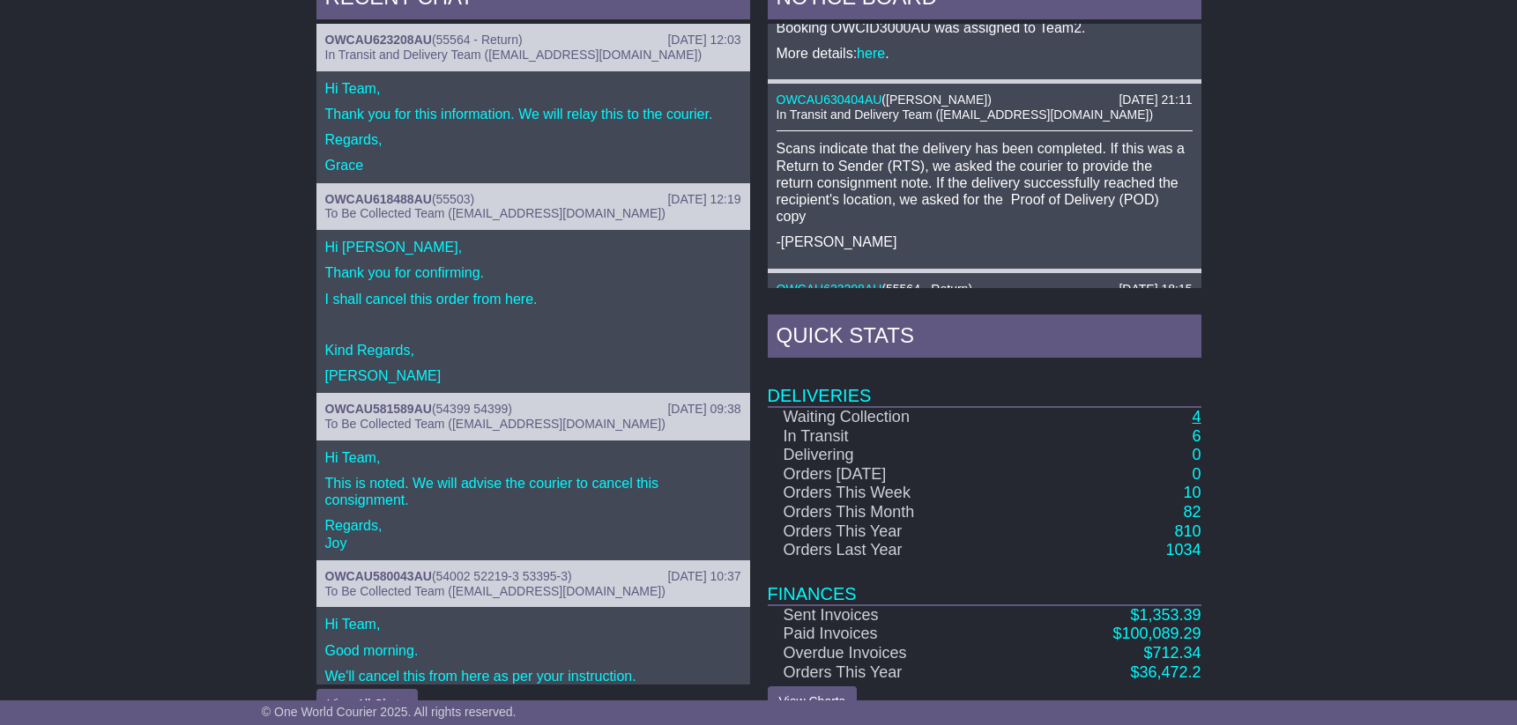 The image size is (1517, 725). What do you see at coordinates (1192, 493) in the screenshot?
I see `a: 10` at bounding box center [1192, 493].